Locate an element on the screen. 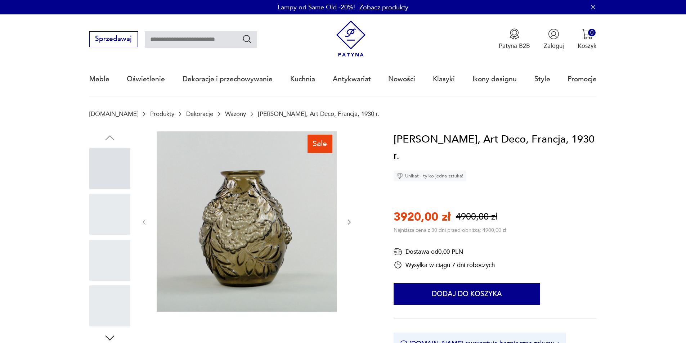  div: Unikat - tylko jedna sztuka! is located at coordinates (430, 176).